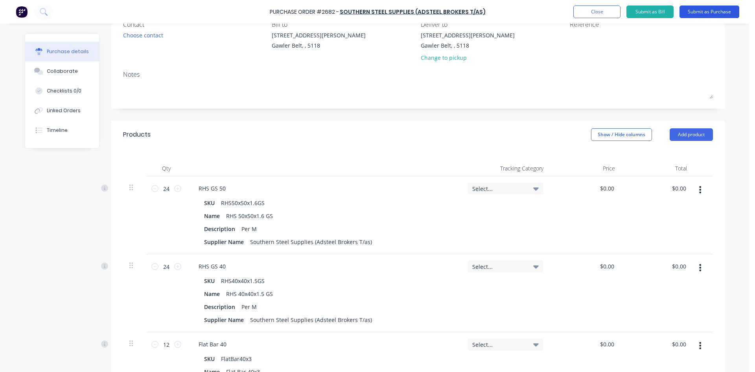  What do you see at coordinates (57, 130) in the screenshot?
I see `div: Timeline` at bounding box center [57, 130].